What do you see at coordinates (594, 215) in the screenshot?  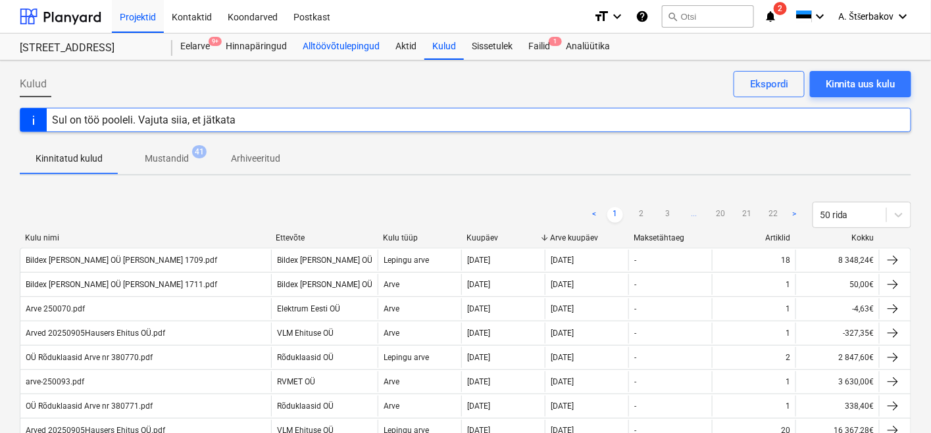 I see `a: Previous page` at bounding box center [594, 215].